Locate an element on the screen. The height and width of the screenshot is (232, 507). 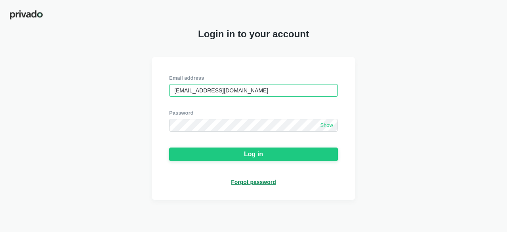
div: Forgot password is located at coordinates (253, 182).